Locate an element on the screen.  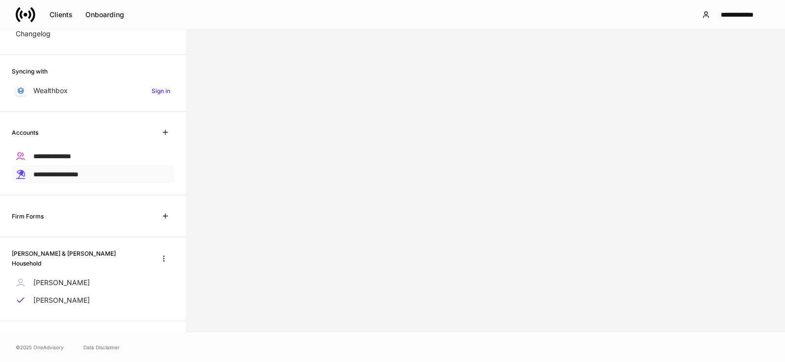
h6: Firm Forms is located at coordinates (27, 216).